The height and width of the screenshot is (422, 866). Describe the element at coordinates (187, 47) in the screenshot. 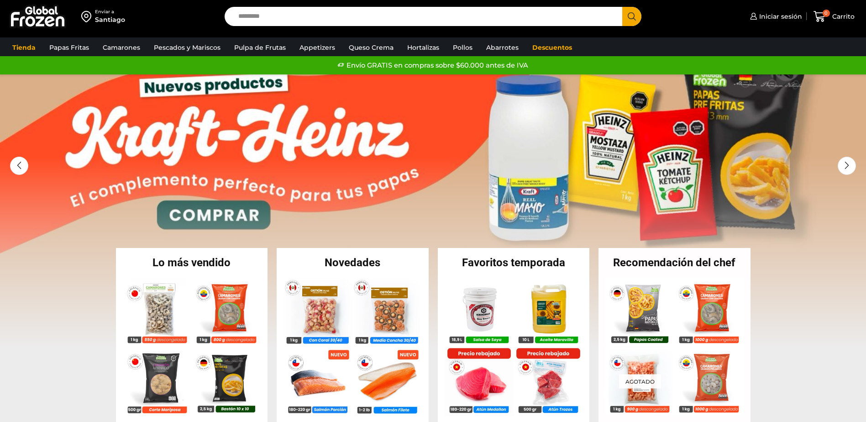

I see `a: Pescados y Mariscos` at that location.